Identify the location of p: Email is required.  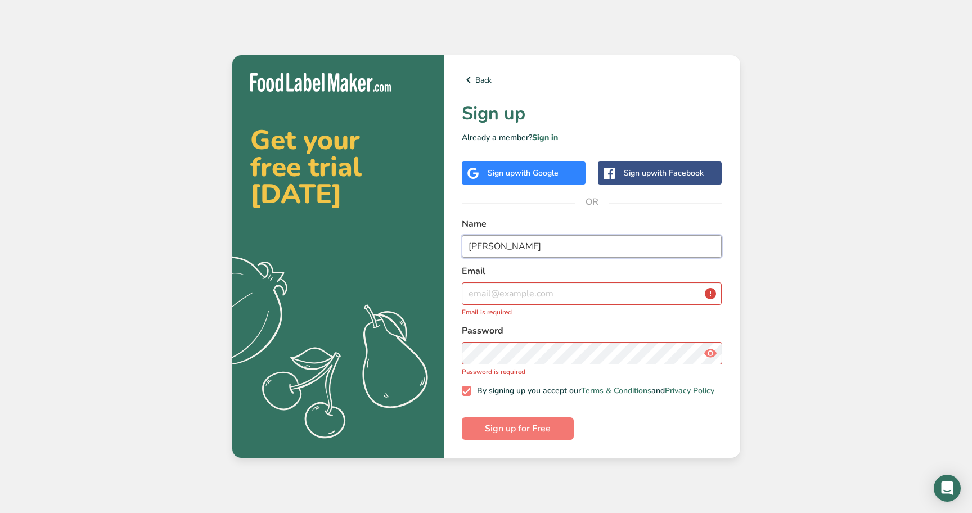
(591, 312).